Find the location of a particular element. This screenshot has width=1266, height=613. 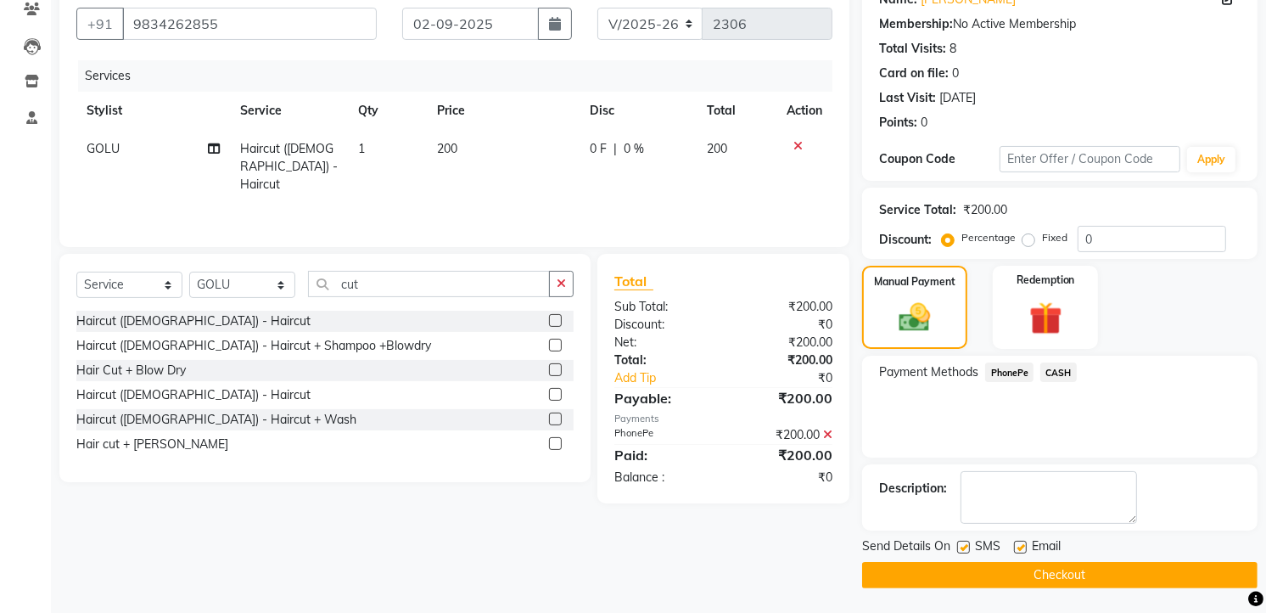

th: Total is located at coordinates (736, 110).